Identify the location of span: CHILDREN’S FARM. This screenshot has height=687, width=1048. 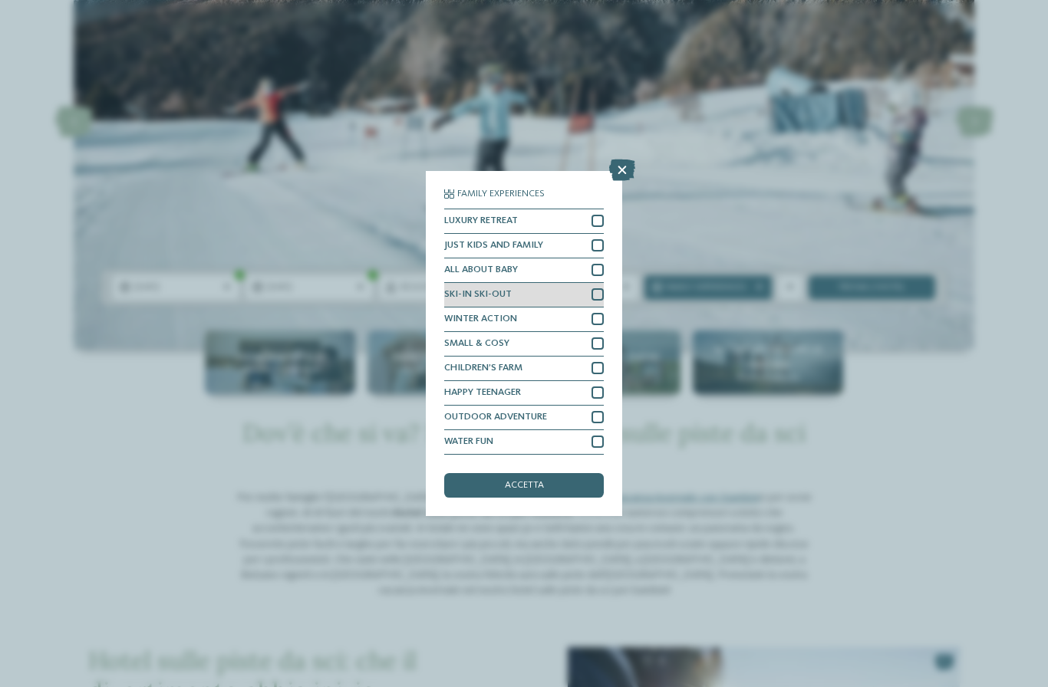
(483, 368).